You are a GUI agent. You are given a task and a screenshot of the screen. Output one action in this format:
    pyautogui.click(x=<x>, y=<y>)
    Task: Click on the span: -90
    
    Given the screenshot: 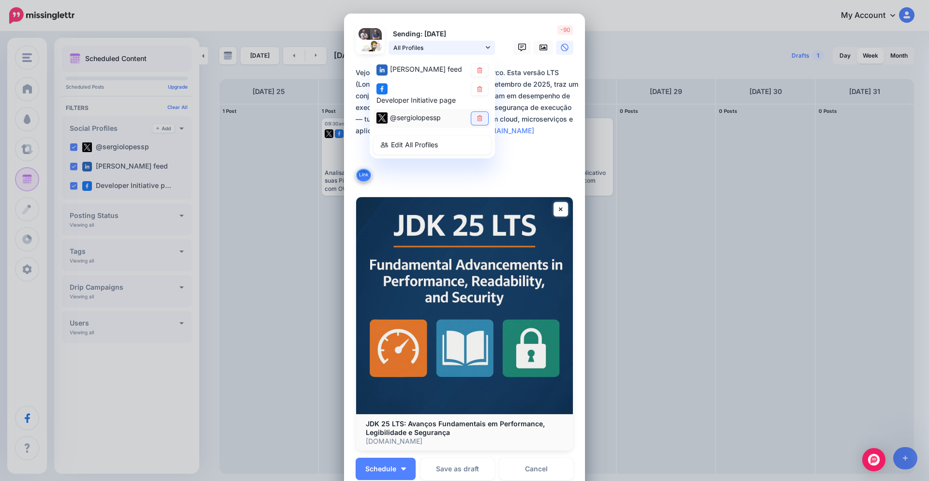 What is the action you would take?
    pyautogui.click(x=565, y=30)
    